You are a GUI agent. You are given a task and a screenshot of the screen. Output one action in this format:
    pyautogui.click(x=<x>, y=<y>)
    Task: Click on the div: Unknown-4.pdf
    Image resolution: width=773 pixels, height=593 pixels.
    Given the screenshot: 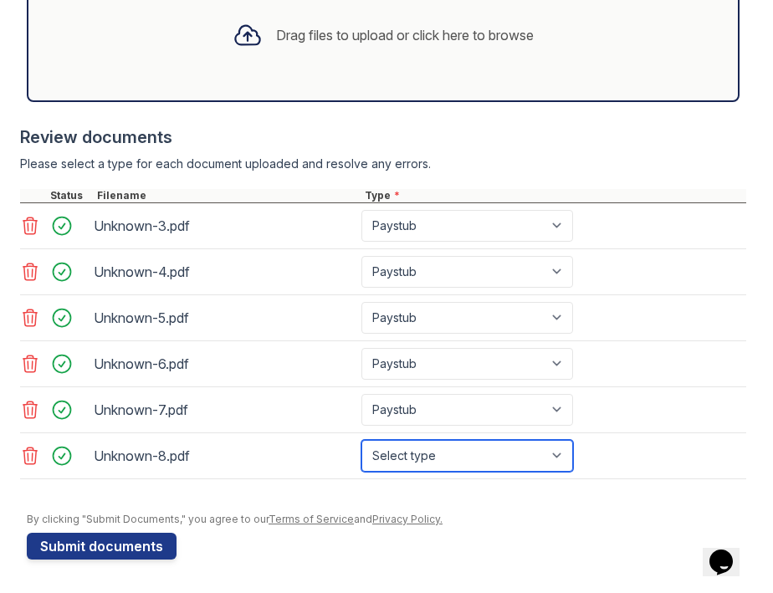 What is the action you would take?
    pyautogui.click(x=224, y=272)
    